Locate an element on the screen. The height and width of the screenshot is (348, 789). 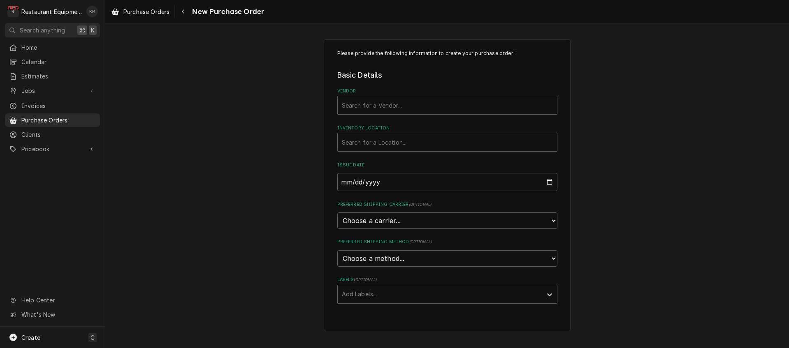
span: Invoices is located at coordinates (58, 106).